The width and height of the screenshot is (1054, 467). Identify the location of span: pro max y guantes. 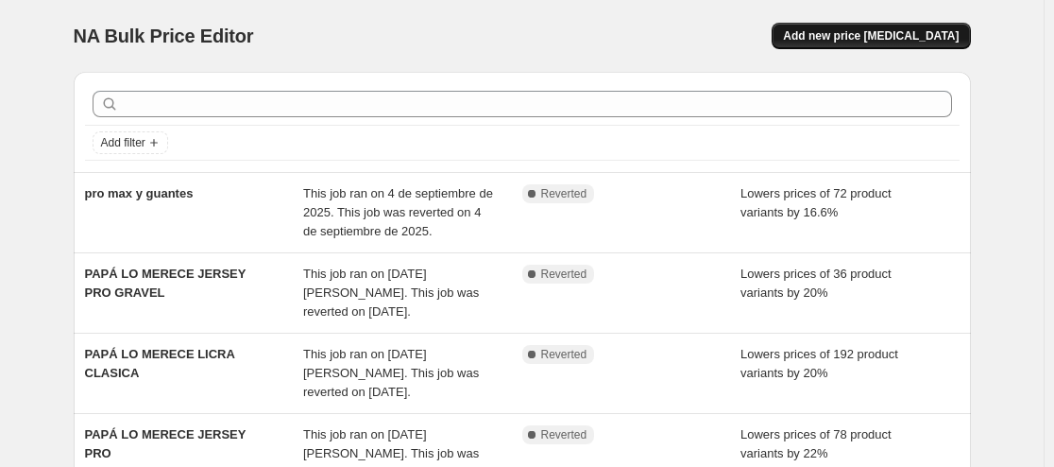
(139, 193).